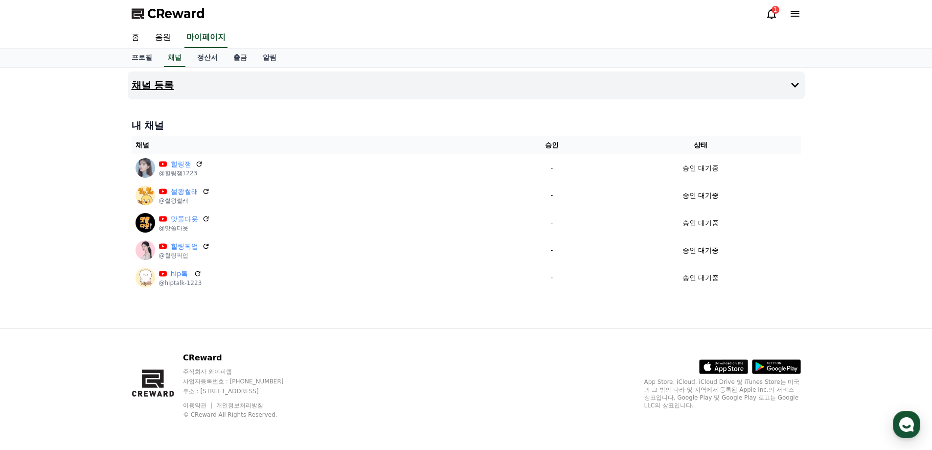  What do you see at coordinates (243, 414) in the screenshot?
I see `p: © CReward All Rights Reserved.` at bounding box center [243, 414].